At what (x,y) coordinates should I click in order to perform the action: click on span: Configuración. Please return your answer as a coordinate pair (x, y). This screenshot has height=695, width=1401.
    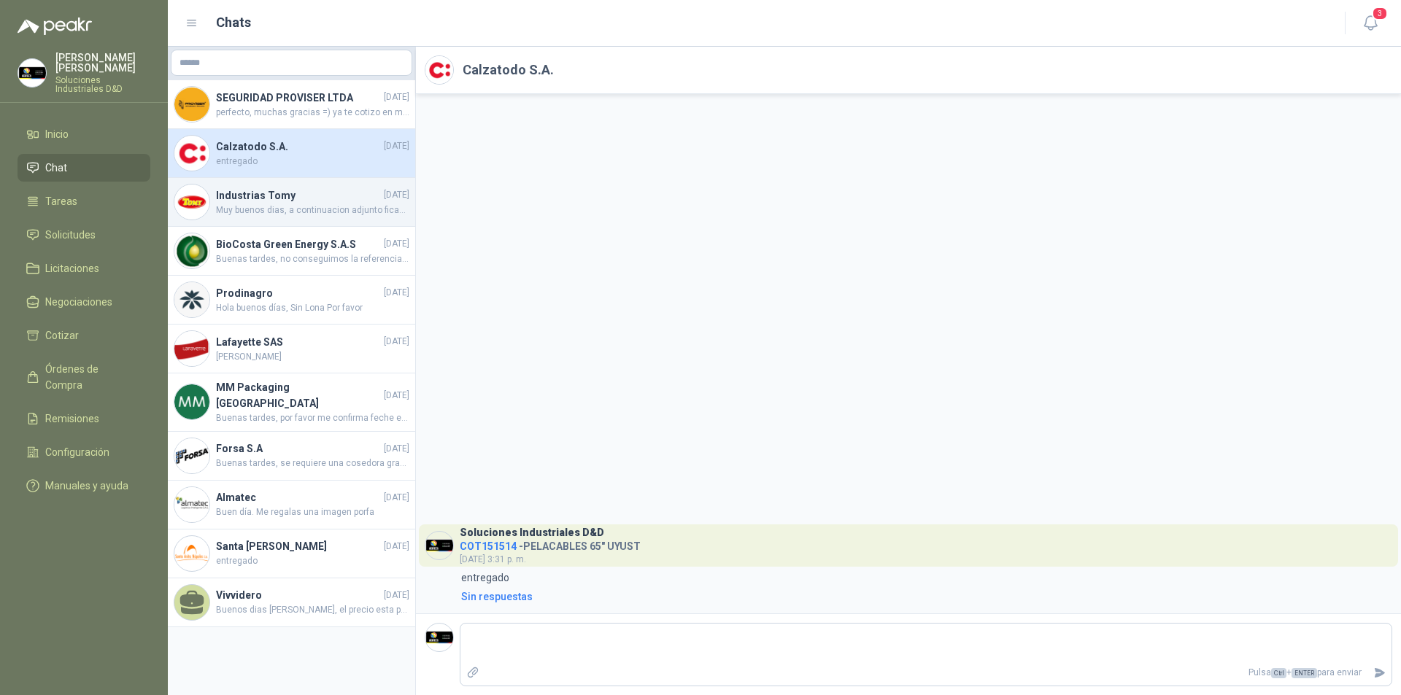
    Looking at the image, I should click on (77, 452).